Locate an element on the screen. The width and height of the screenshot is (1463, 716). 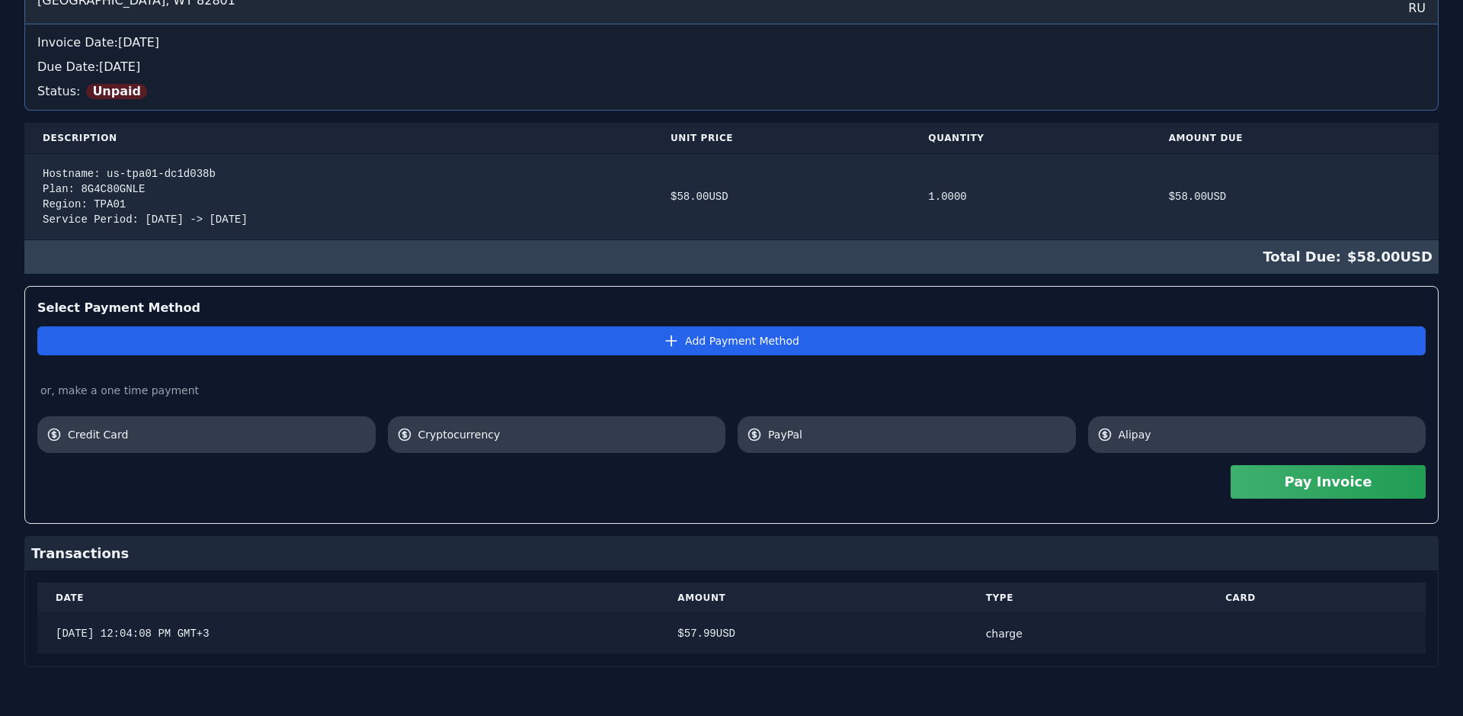
button: Pay Invoice is located at coordinates (1328, 482).